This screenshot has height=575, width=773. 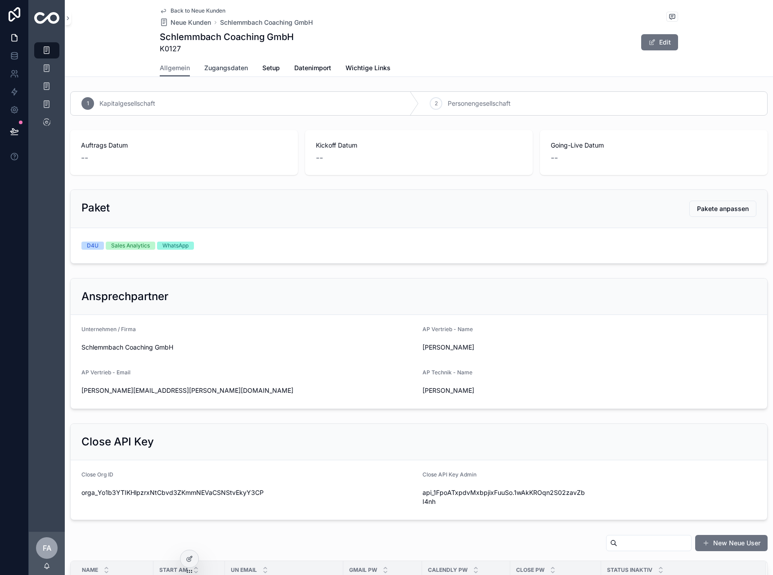 I want to click on span: 1, so click(x=88, y=104).